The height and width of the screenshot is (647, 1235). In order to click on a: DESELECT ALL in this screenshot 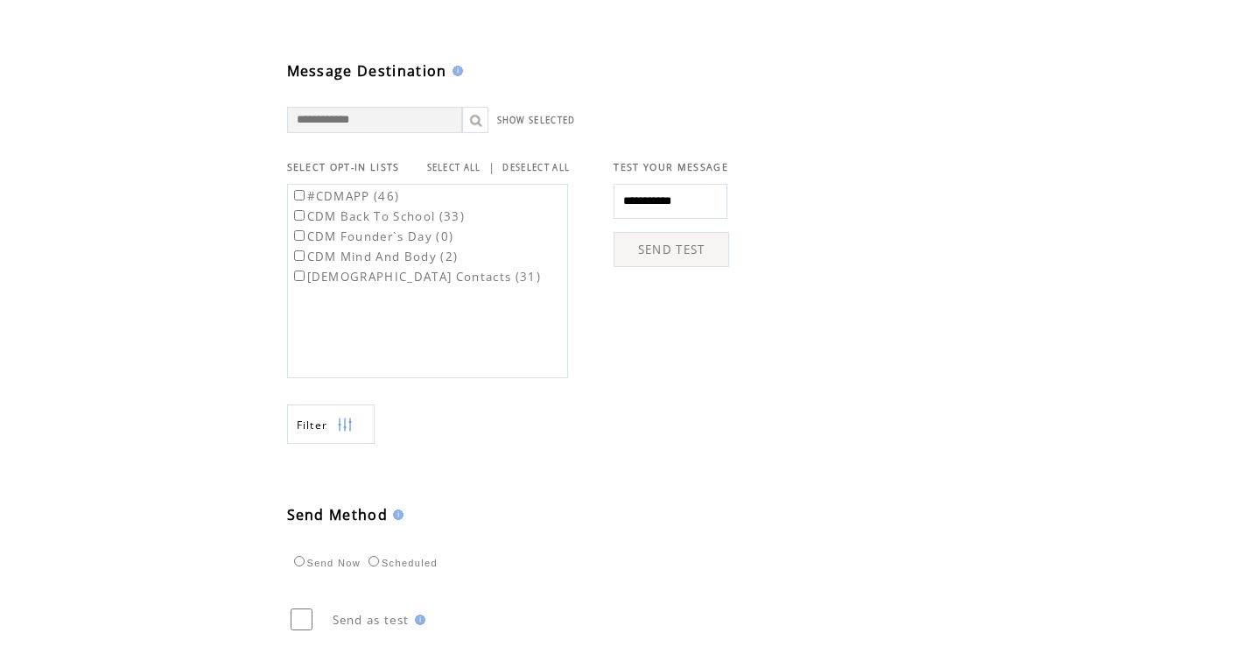, I will do `click(536, 167)`.